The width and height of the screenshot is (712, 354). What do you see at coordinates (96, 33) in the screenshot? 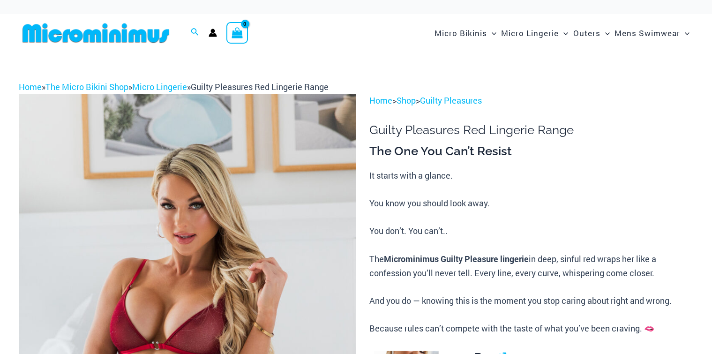
I see `img: MM SHOP LOGO FLAT` at bounding box center [96, 33].